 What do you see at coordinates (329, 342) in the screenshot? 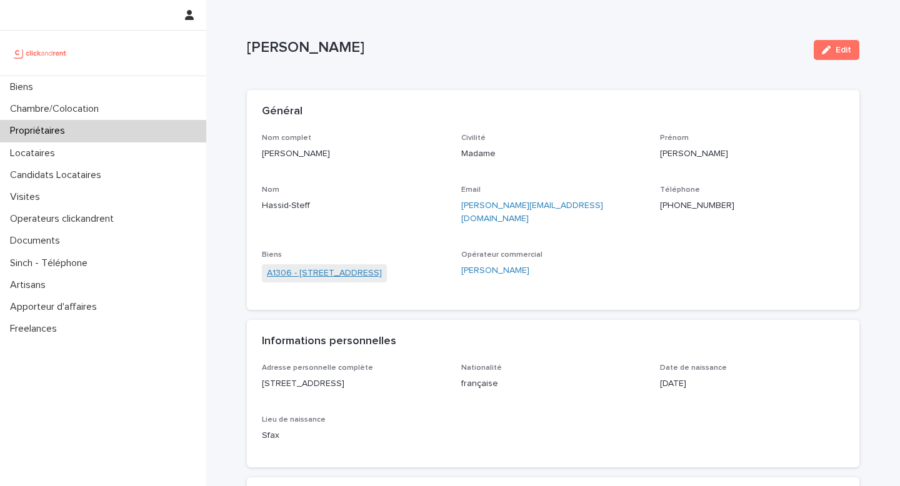
I see `h2: Informations personnelles` at bounding box center [329, 342].